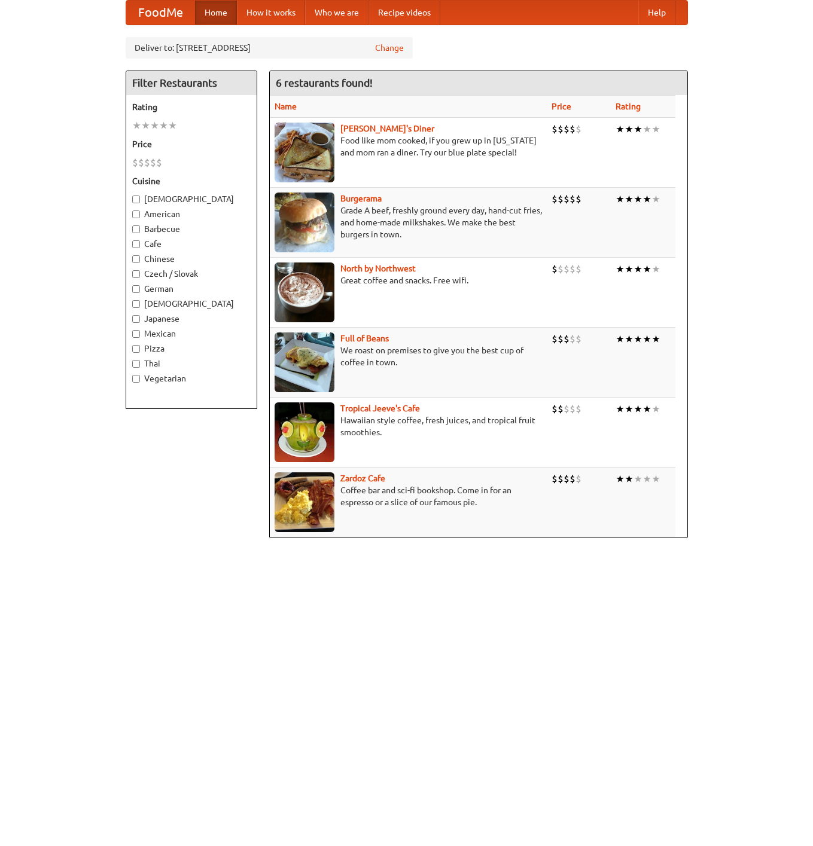 This screenshot has height=846, width=813. Describe the element at coordinates (191, 214) in the screenshot. I see `label: American` at that location.